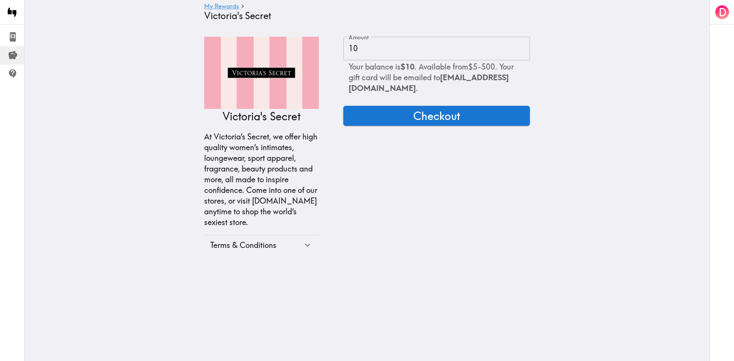  What do you see at coordinates (221, 6) in the screenshot?
I see `a: My Rewards` at bounding box center [221, 6].